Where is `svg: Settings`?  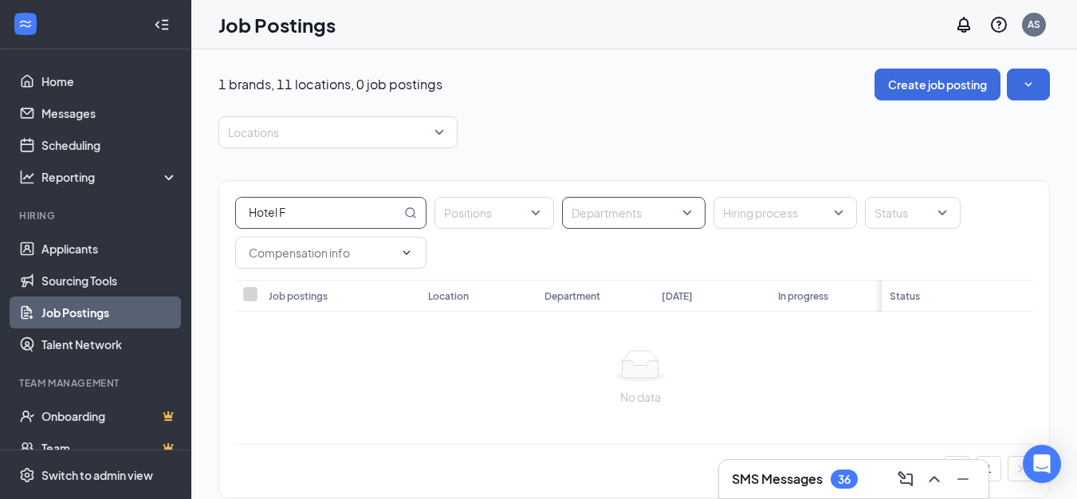 svg: Settings is located at coordinates (27, 475).